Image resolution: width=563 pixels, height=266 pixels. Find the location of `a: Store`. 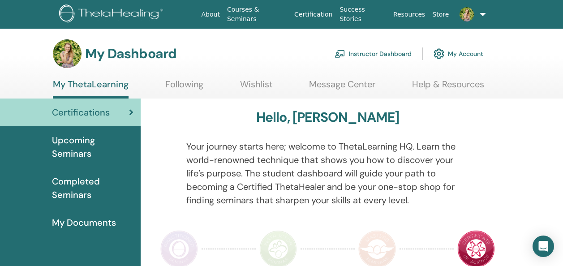

a: Store is located at coordinates (440, 14).